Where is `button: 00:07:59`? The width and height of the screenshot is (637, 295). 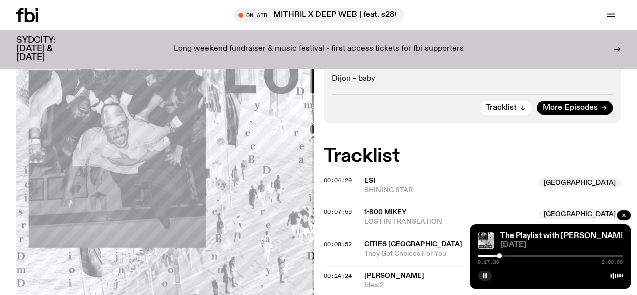
button: 00:07:59 is located at coordinates (338, 212).